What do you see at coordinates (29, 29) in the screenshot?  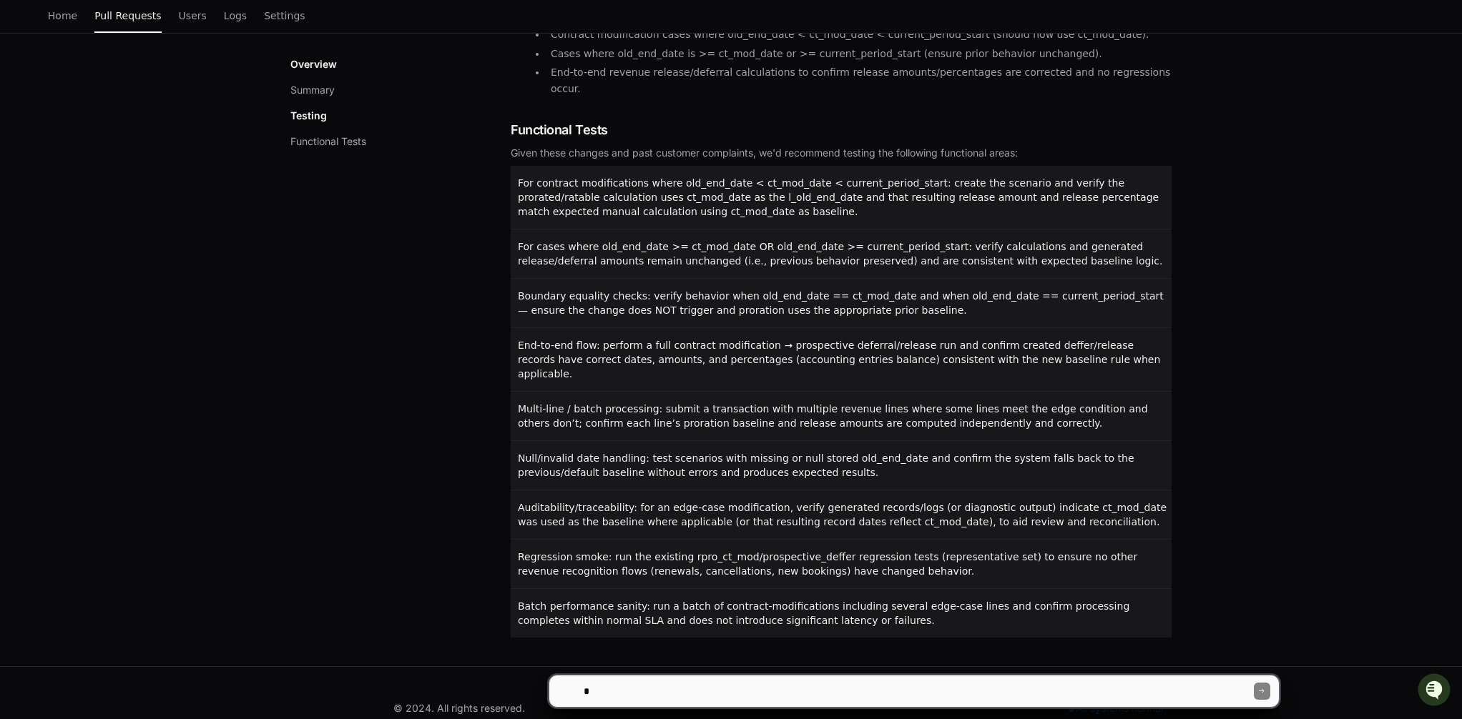 I see `img: PlayerZero` at bounding box center [29, 29].